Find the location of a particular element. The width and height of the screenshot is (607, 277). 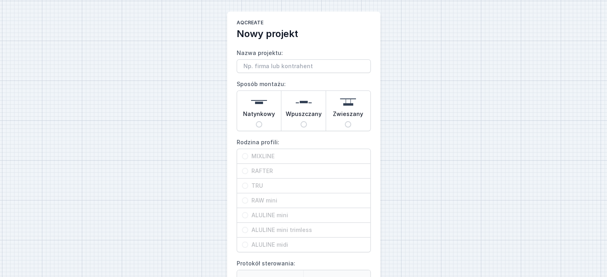

input: Natynkowy is located at coordinates (259, 124).